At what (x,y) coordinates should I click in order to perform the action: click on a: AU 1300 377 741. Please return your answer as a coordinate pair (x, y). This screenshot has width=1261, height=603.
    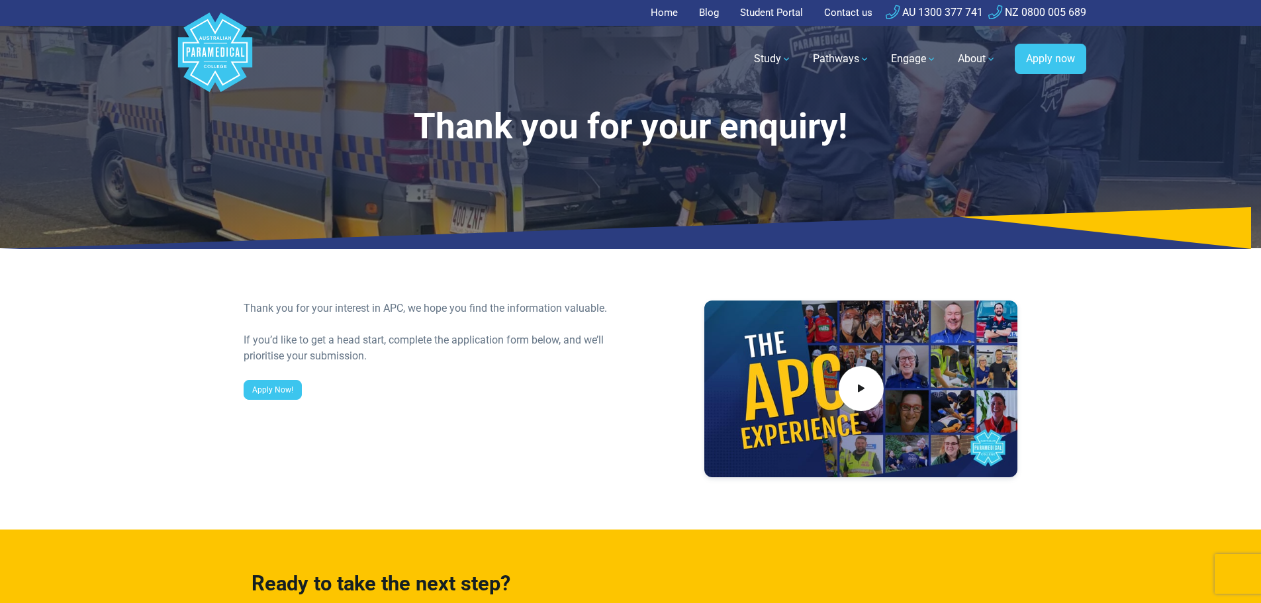
    Looking at the image, I should click on (934, 12).